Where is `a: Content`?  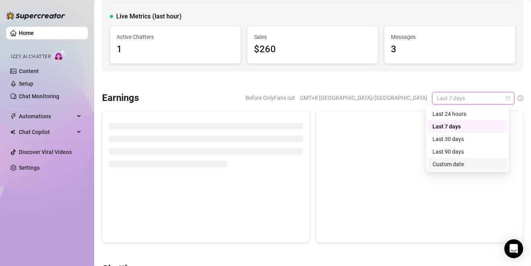
a: Content is located at coordinates (29, 71).